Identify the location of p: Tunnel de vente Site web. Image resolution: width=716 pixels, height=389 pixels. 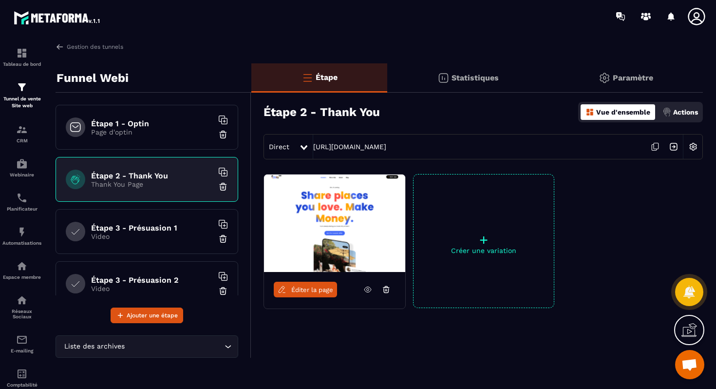
(22, 102).